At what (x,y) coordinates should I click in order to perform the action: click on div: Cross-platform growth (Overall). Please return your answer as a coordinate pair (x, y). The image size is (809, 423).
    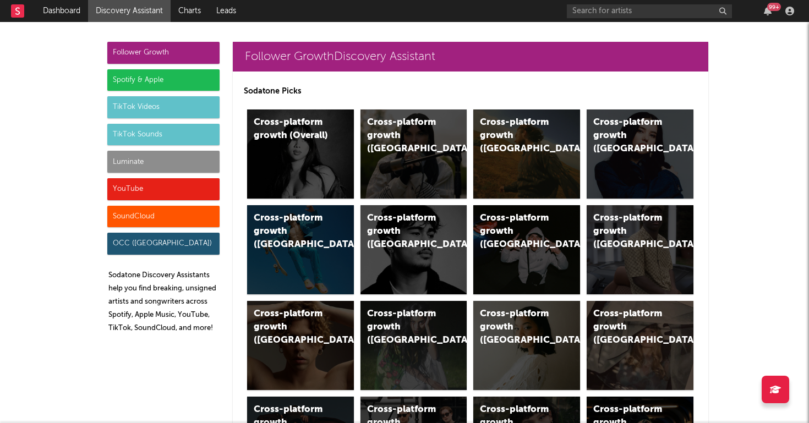
    Looking at the image, I should click on (291, 129).